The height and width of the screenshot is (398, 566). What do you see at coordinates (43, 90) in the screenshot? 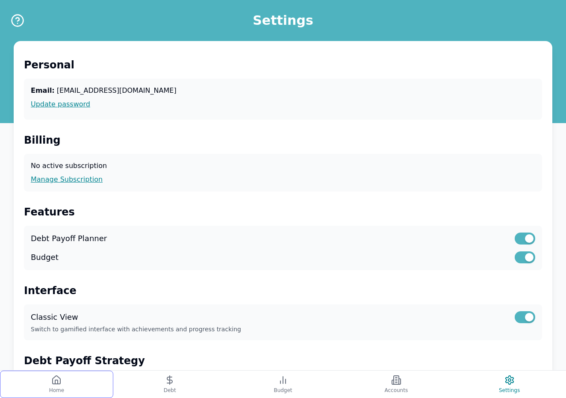
I see `span: Email:` at bounding box center [43, 90].